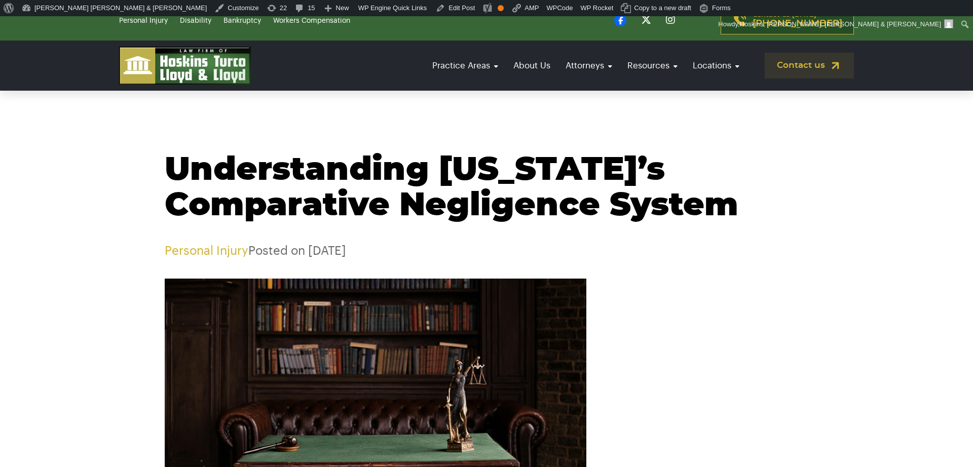  Describe the element at coordinates (312, 21) in the screenshot. I see `a: Workers Compensation` at that location.